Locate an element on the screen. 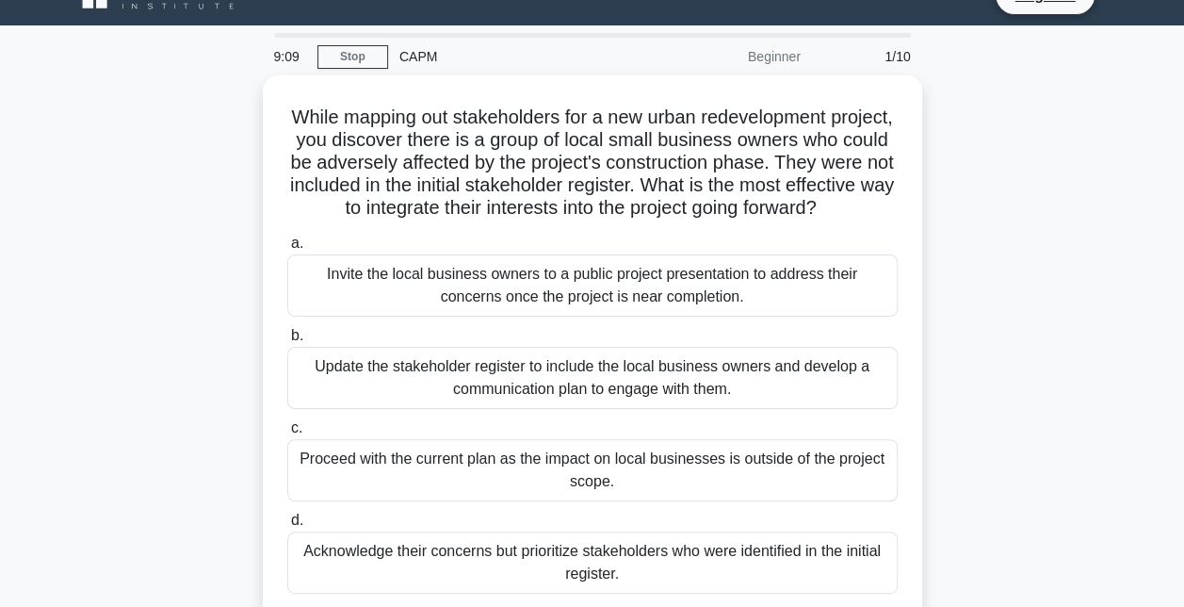 This screenshot has height=607, width=1184. span: b. is located at coordinates (297, 334).